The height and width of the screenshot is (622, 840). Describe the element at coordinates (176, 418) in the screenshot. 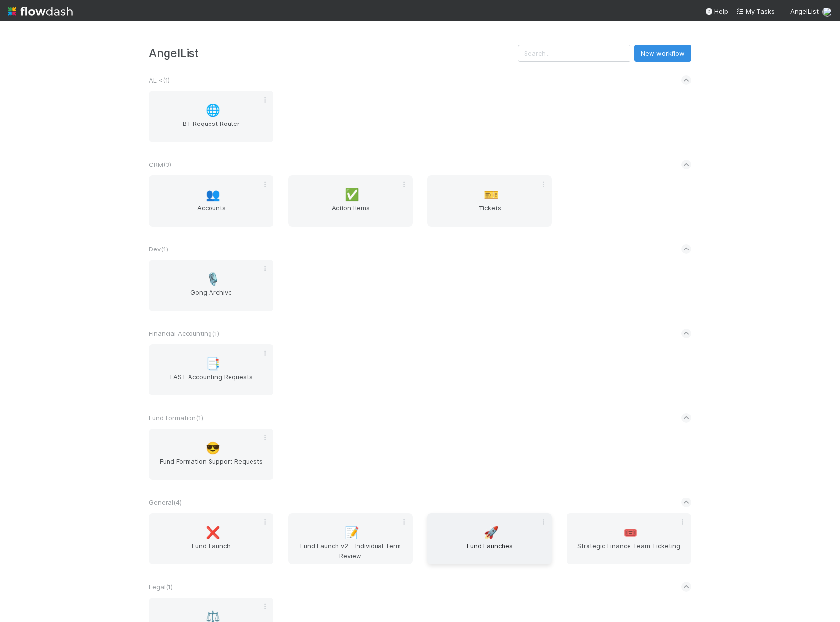

I see `span: Fund Formation ( 1 )` at that location.